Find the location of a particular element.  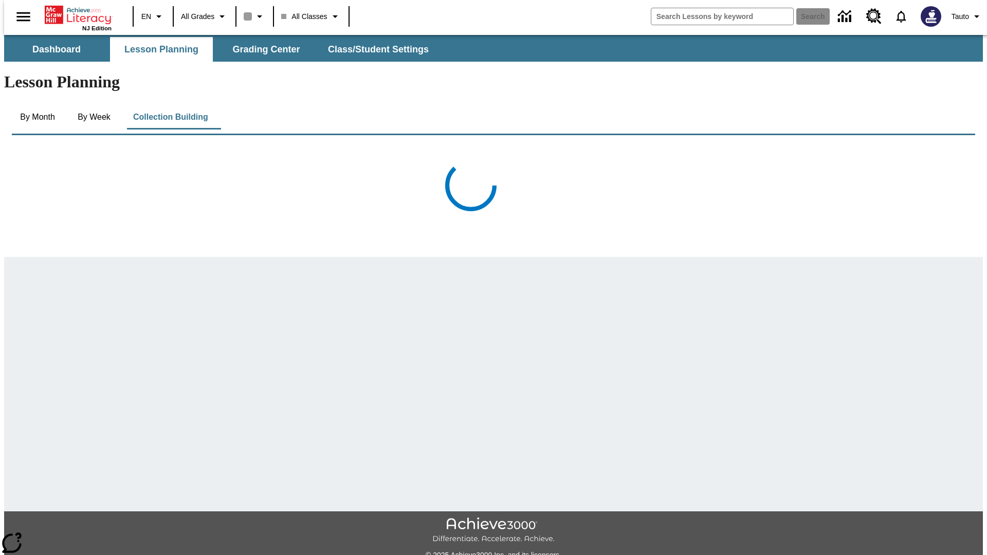

span: Dashboard is located at coordinates (57, 49).